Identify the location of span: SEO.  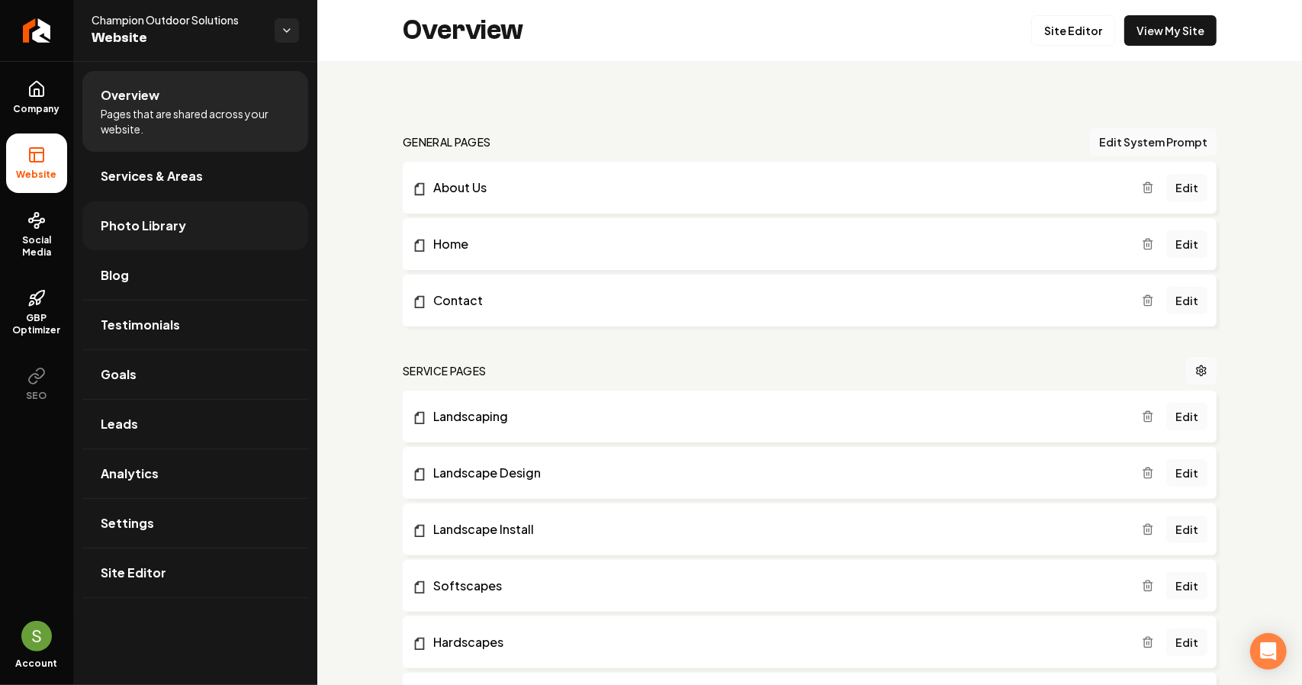
(37, 396).